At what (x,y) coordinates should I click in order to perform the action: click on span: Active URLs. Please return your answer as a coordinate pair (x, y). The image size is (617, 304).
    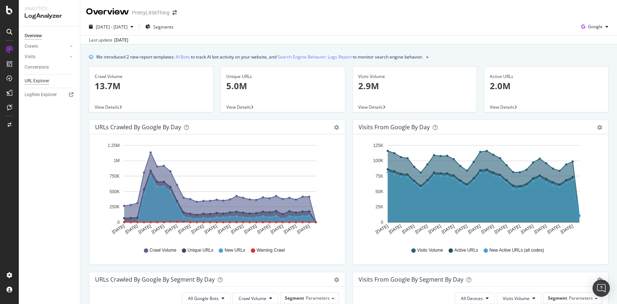
    Looking at the image, I should click on (466, 250).